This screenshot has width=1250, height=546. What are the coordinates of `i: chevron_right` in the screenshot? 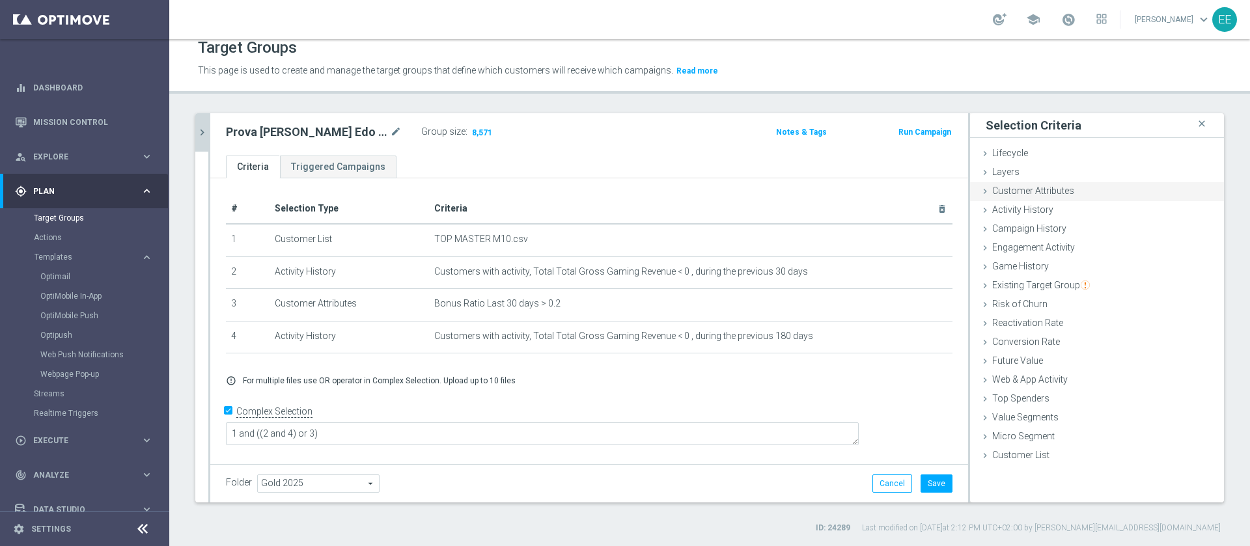 It's located at (202, 132).